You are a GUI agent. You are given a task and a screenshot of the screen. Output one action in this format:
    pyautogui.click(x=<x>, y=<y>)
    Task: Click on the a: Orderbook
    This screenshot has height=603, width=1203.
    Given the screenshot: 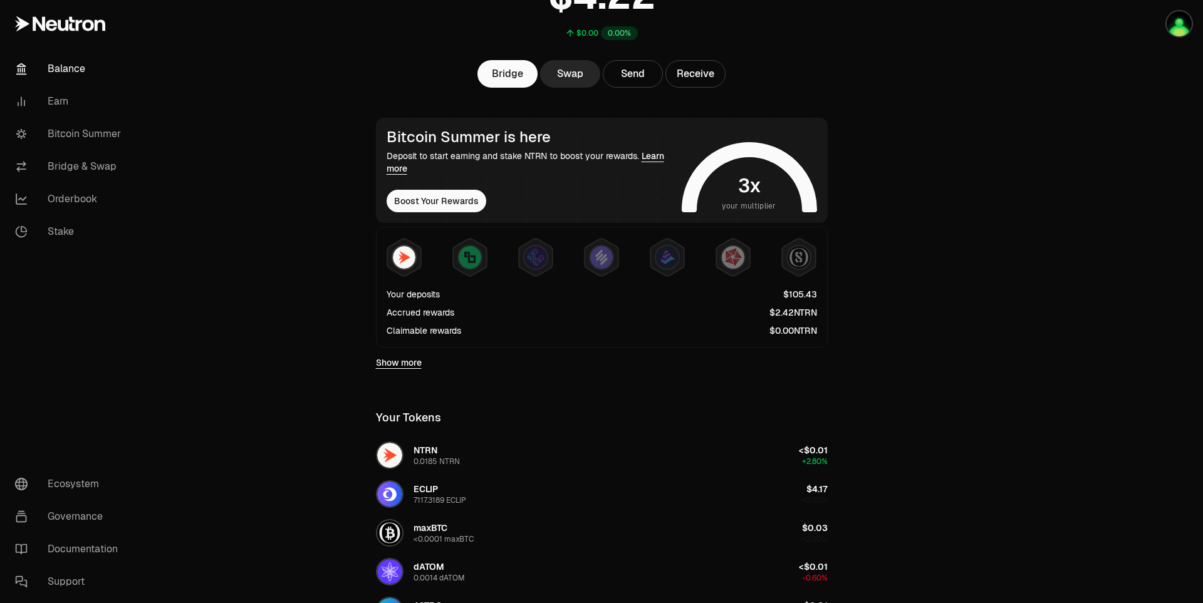 What is the action you would take?
    pyautogui.click(x=70, y=199)
    